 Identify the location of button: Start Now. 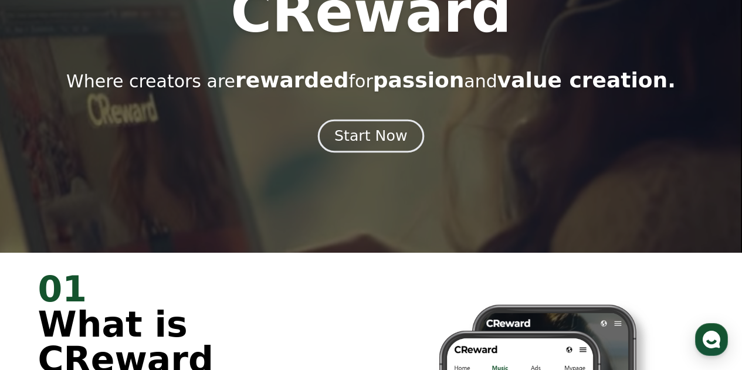
(371, 135).